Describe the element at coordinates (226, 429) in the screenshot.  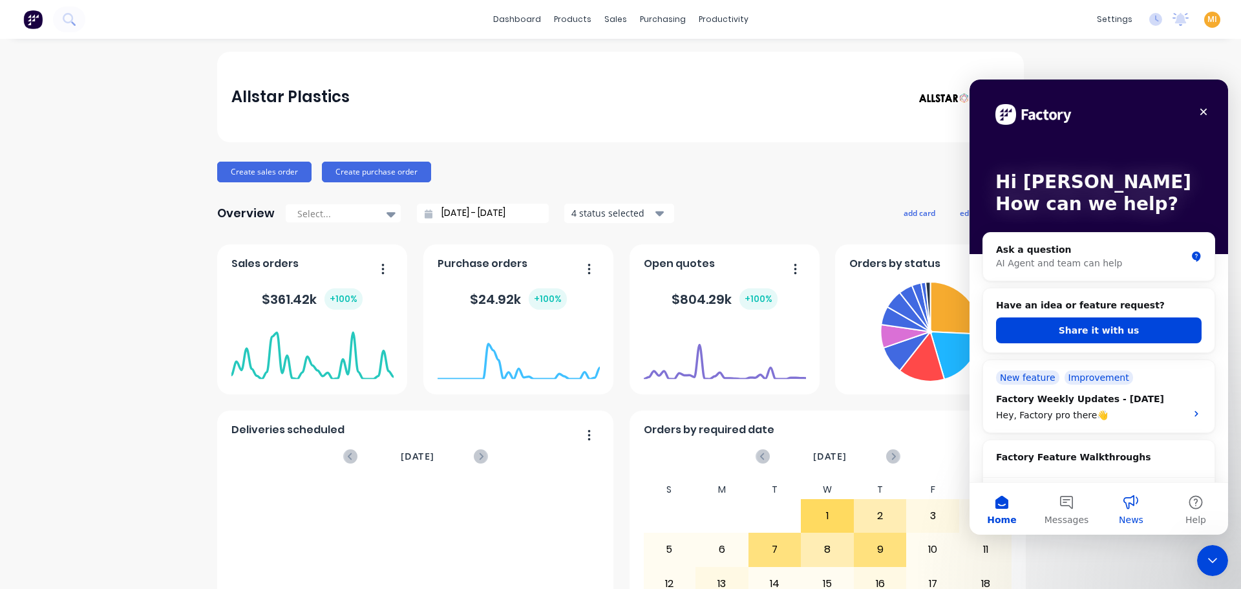
I see `button: Help` at that location.